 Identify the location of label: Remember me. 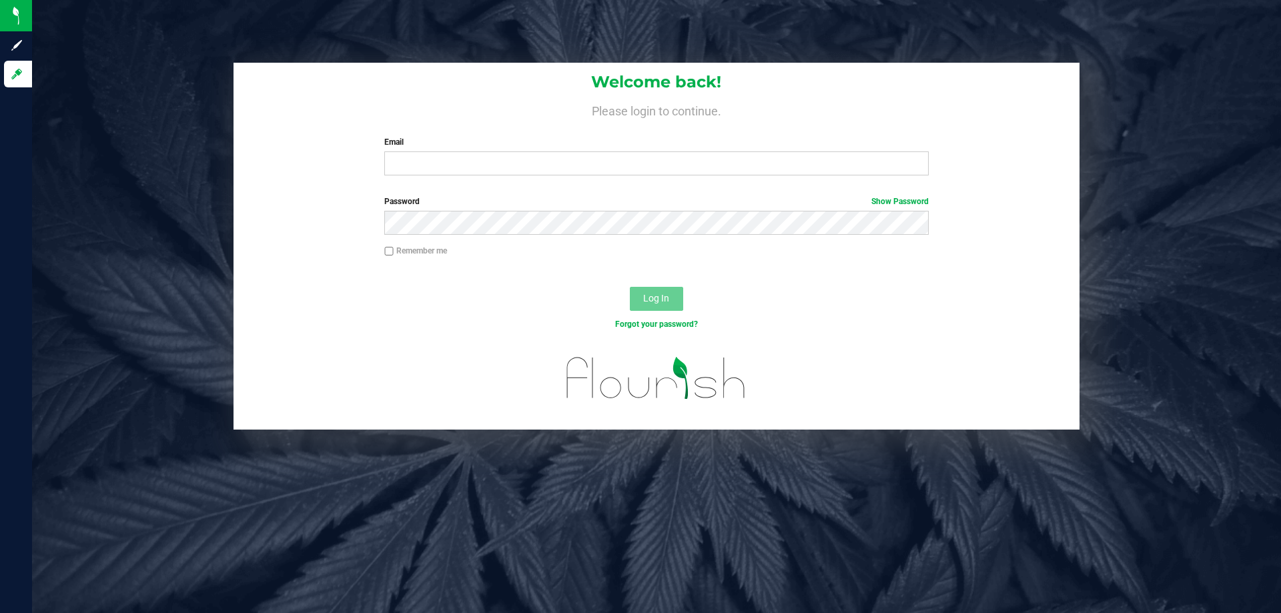
(416, 251).